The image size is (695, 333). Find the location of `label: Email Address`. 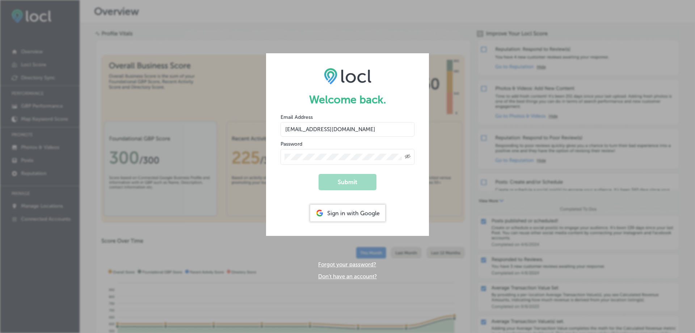

label: Email Address is located at coordinates (297, 117).